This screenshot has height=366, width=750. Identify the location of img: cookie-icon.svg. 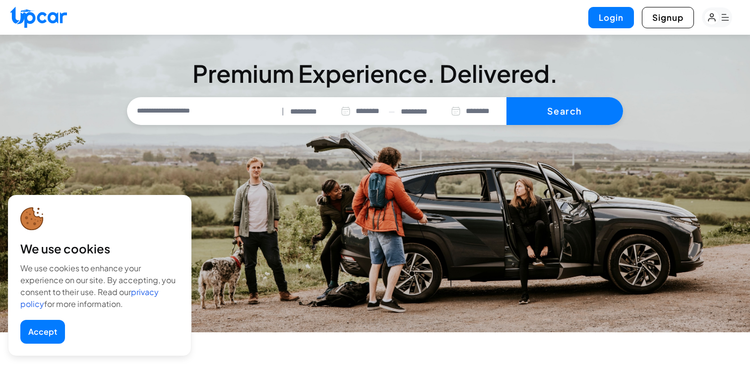
(32, 219).